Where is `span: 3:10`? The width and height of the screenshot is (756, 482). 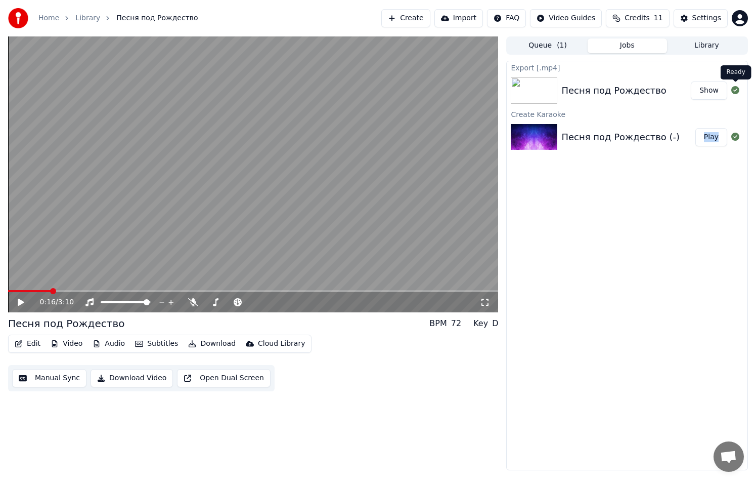
span: 3:10 is located at coordinates (66, 302).